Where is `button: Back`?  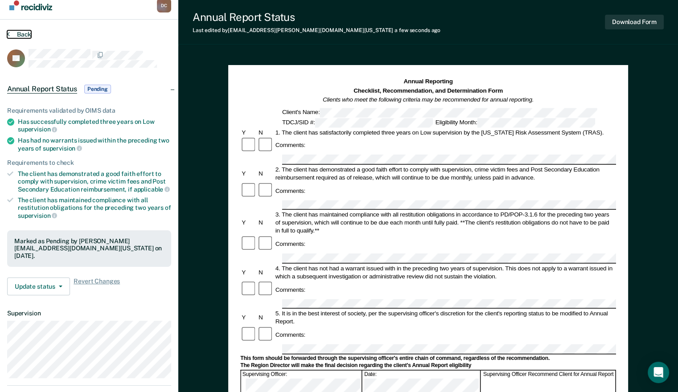 button: Back is located at coordinates (19, 34).